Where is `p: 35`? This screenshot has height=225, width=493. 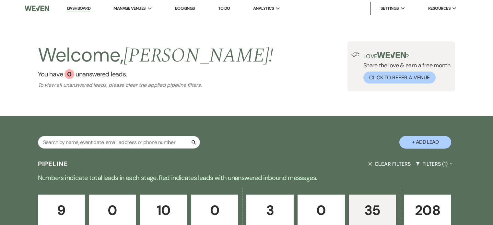
p: 35 is located at coordinates (372, 210).